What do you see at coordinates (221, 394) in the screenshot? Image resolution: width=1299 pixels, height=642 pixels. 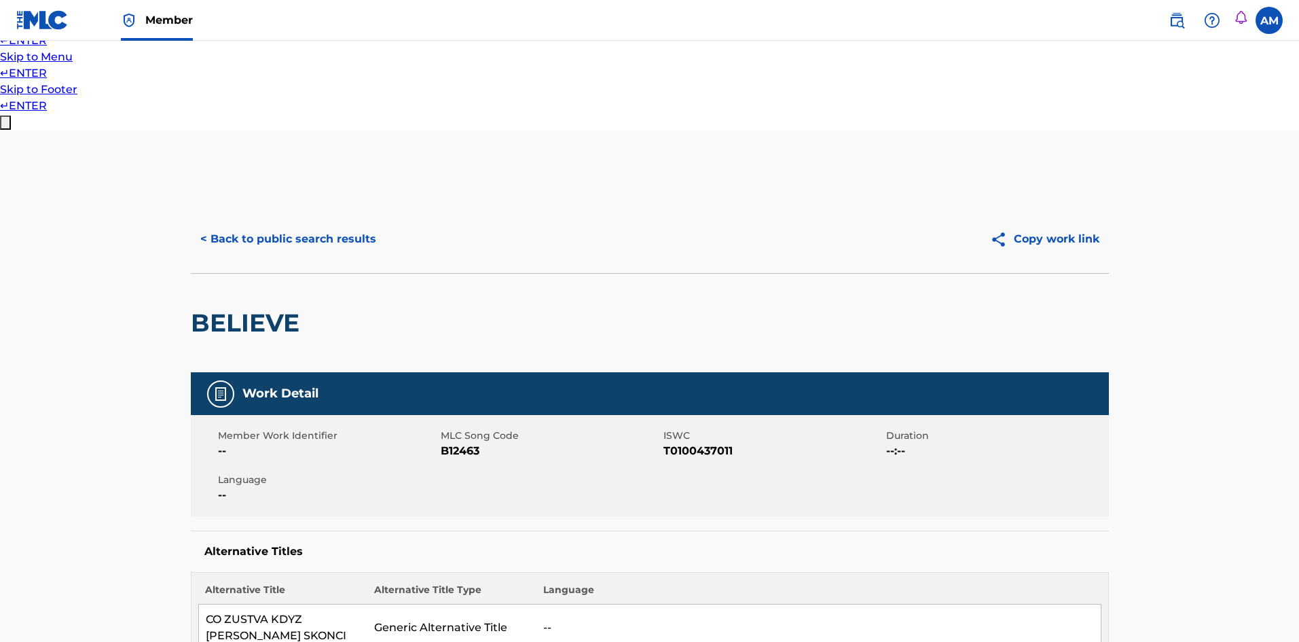 I see `img: Work Detail` at bounding box center [221, 394].